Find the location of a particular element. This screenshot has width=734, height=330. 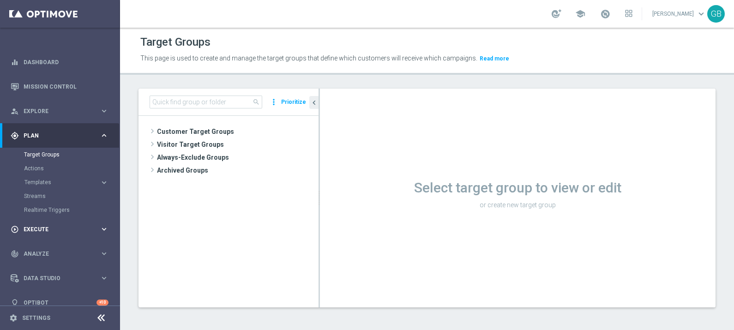

div: Explore is located at coordinates (55, 111).